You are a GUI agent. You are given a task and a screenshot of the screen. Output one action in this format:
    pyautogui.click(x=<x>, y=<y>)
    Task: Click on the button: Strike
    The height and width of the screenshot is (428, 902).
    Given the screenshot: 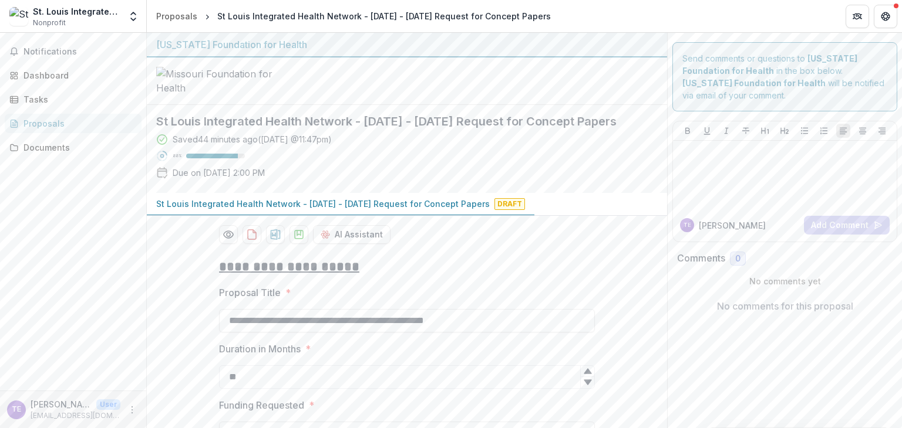 What is the action you would take?
    pyautogui.click(x=745, y=131)
    